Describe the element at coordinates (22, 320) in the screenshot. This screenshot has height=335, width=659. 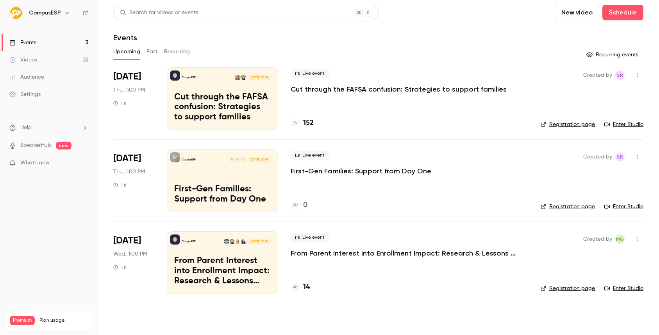
I see `span: Premium` at that location.